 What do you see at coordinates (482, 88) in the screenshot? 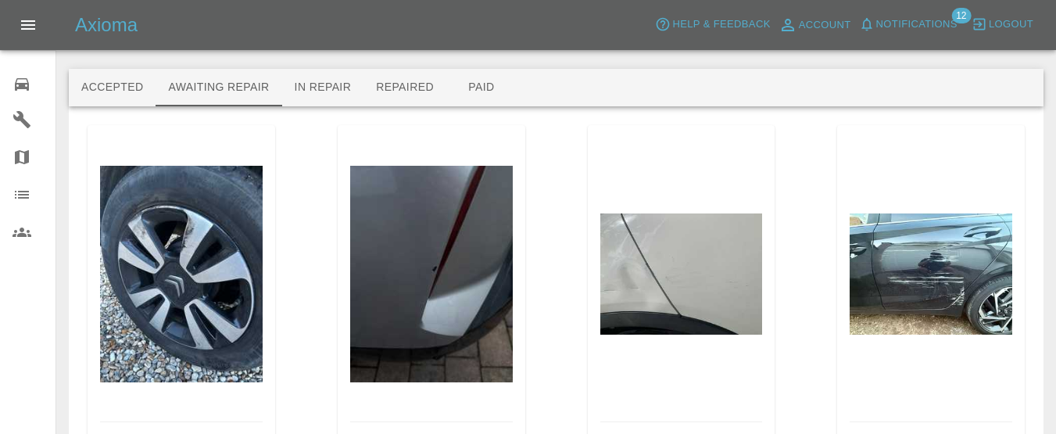
I see `button: Paid` at bounding box center [482, 88].